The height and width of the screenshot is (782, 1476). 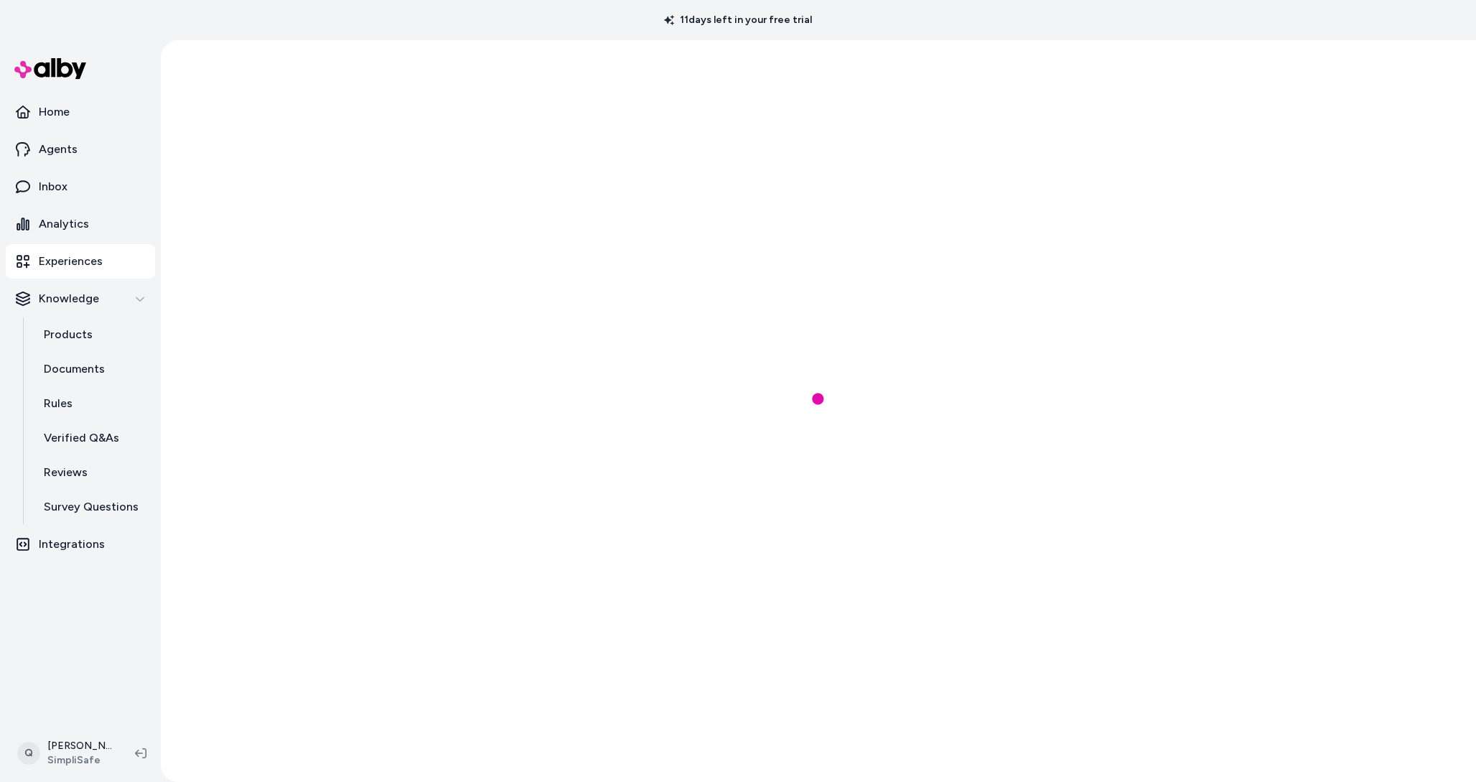 What do you see at coordinates (54, 112) in the screenshot?
I see `p: Home` at bounding box center [54, 112].